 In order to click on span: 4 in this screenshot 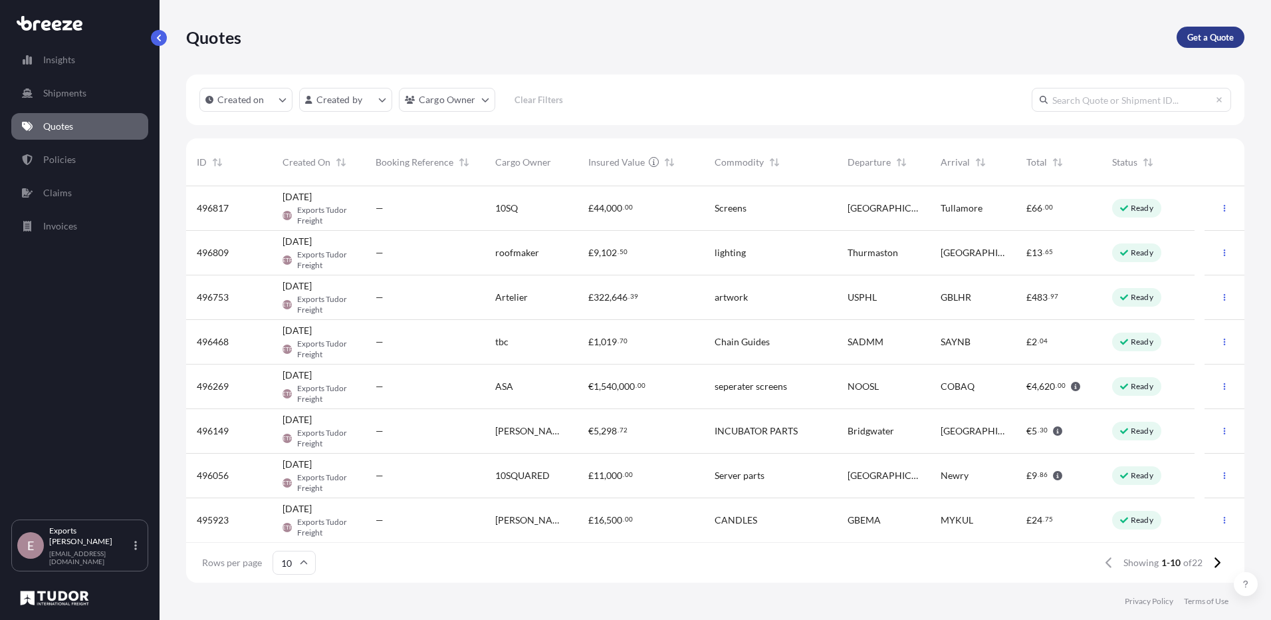, I will do `click(1034, 386)`.